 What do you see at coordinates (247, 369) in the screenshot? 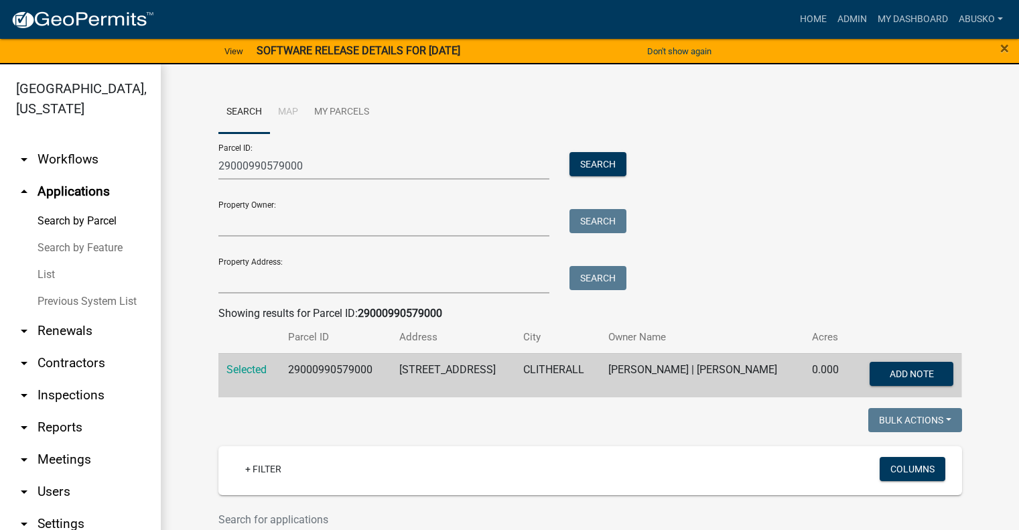
I see `a: Selected` at bounding box center [247, 369].